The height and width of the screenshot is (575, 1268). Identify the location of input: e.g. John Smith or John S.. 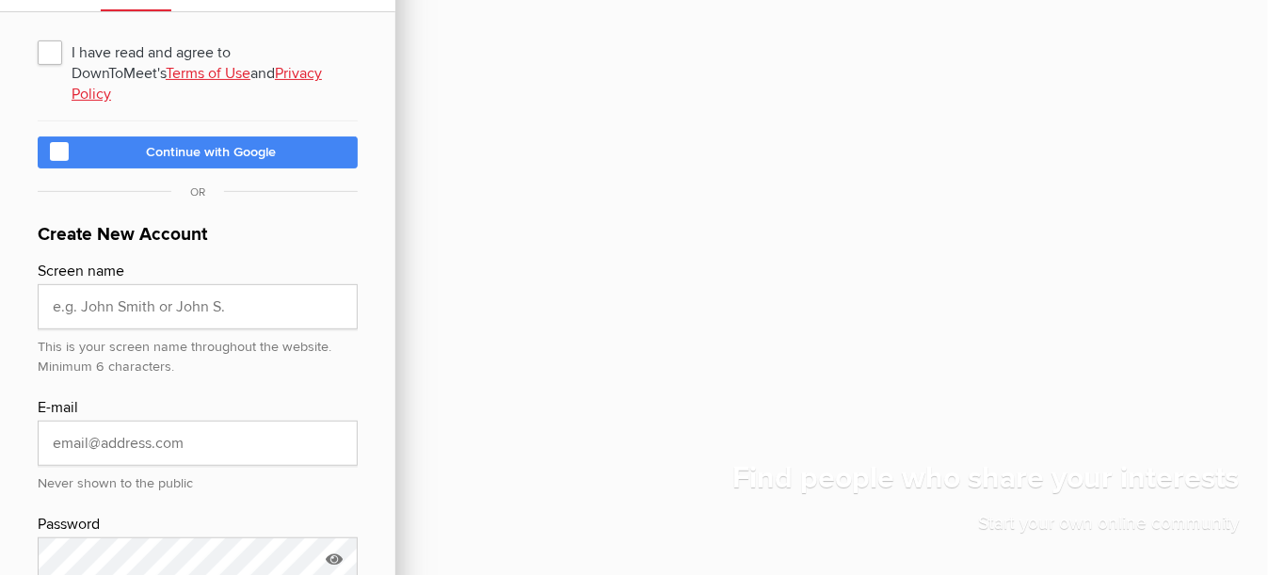
(198, 307).